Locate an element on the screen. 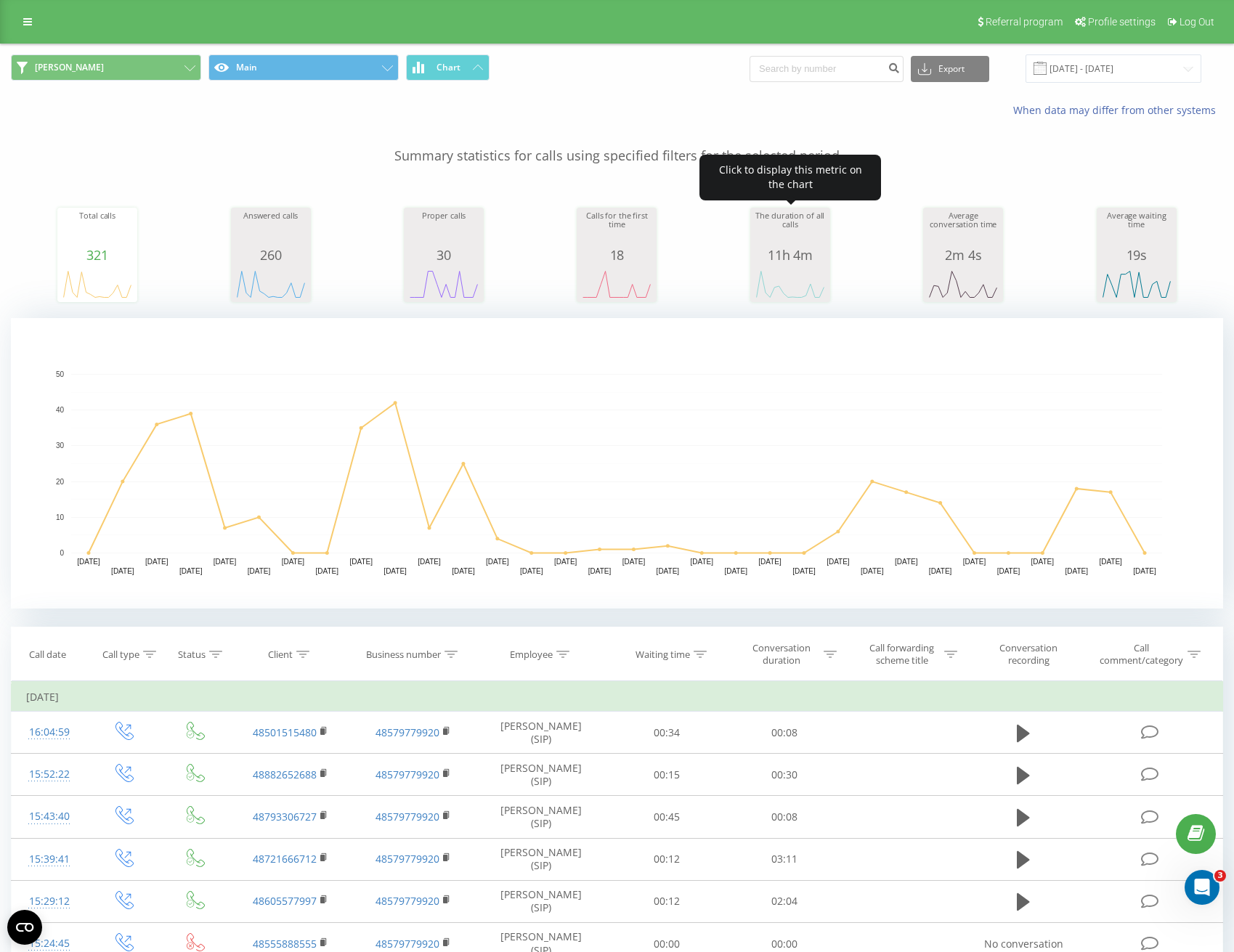 This screenshot has height=952, width=1234. td: 00:30 is located at coordinates (784, 774).